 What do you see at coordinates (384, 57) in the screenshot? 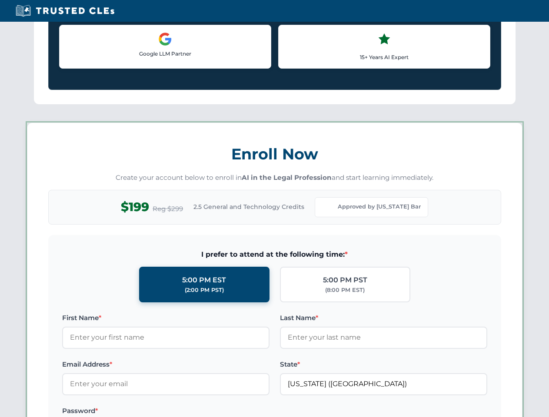
I see `p: 15+ Years AI Expert` at bounding box center [384, 57].